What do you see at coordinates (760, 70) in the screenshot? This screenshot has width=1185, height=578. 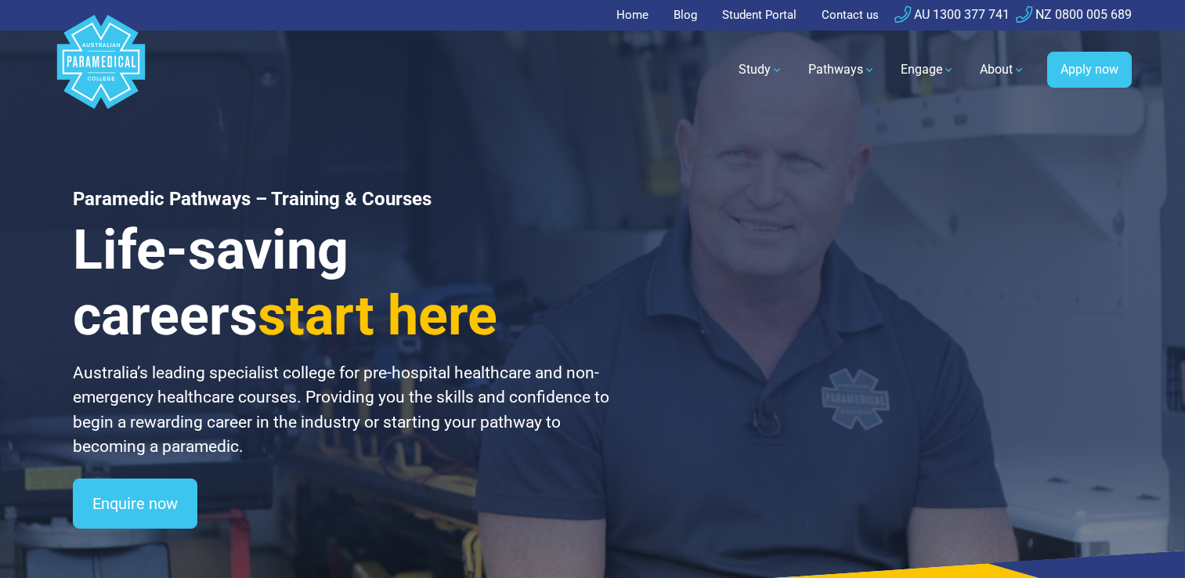 I see `a: Study` at bounding box center [760, 70].